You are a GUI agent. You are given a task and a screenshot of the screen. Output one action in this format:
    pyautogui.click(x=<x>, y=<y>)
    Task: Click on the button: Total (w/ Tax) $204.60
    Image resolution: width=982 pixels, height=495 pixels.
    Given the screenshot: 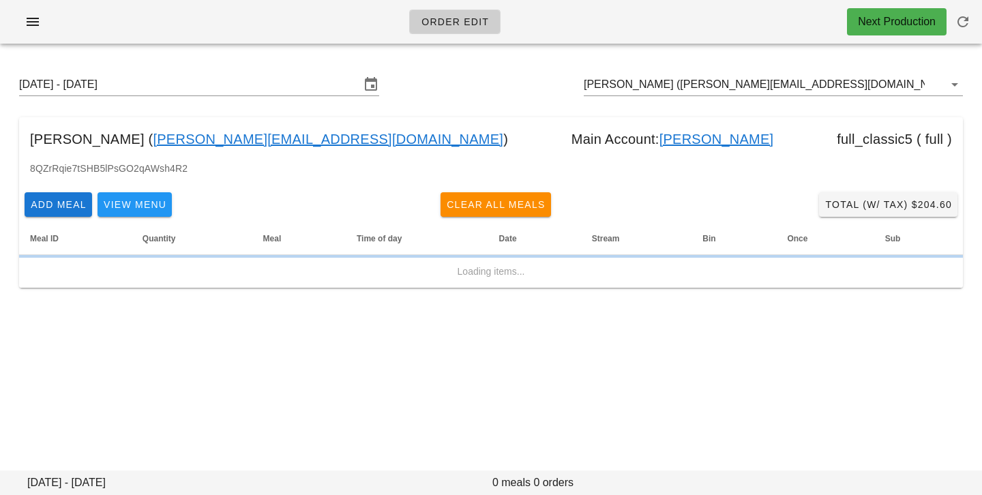 What is the action you would take?
    pyautogui.click(x=888, y=204)
    